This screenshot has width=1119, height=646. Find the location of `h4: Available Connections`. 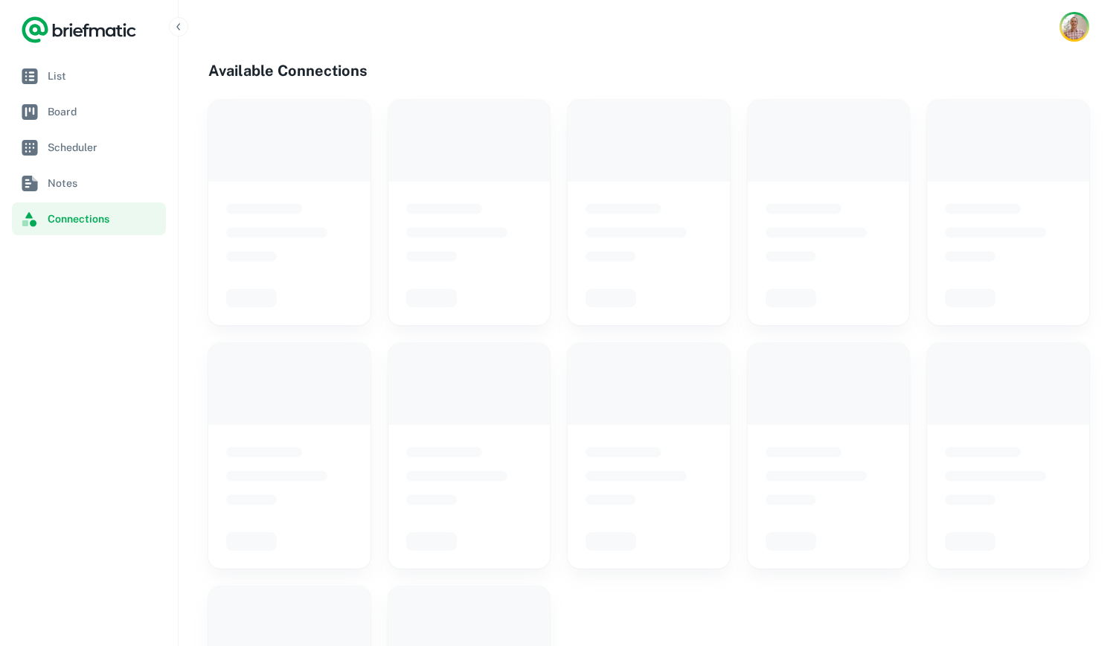

h4: Available Connections is located at coordinates (649, 71).